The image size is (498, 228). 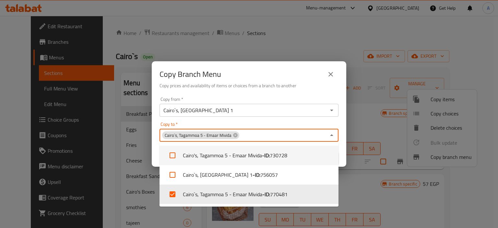 What do you see at coordinates (249, 86) in the screenshot?
I see `h6: Copy prices and availability of items or choices from a branch to another` at bounding box center [249, 86].